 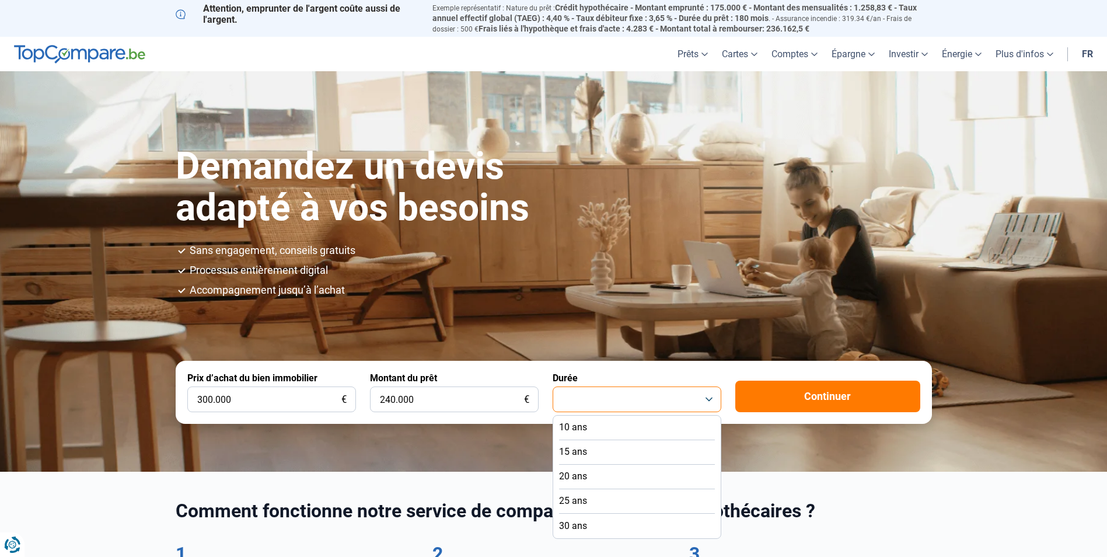 What do you see at coordinates (561, 270) in the screenshot?
I see `li: Processus entièrement digital` at bounding box center [561, 270].